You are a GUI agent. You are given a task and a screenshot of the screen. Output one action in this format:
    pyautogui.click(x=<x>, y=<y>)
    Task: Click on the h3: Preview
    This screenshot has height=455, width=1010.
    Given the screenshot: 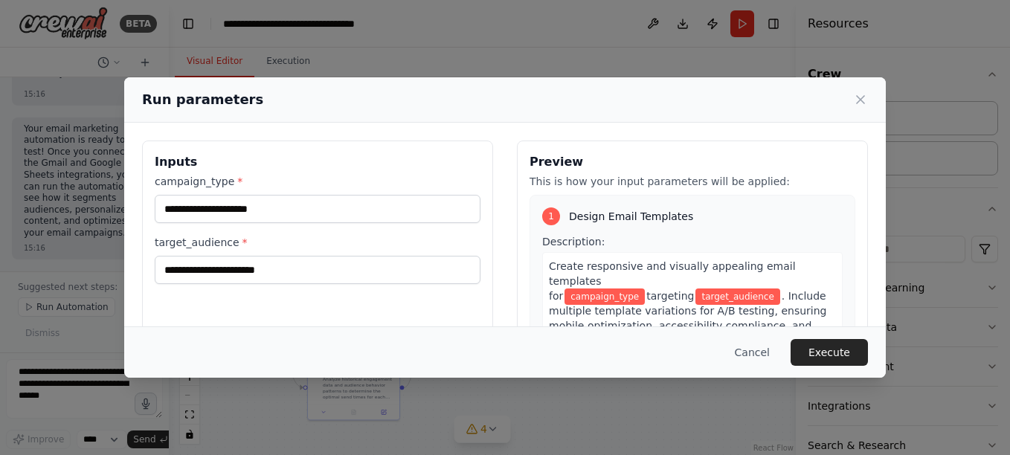 What is the action you would take?
    pyautogui.click(x=693, y=162)
    